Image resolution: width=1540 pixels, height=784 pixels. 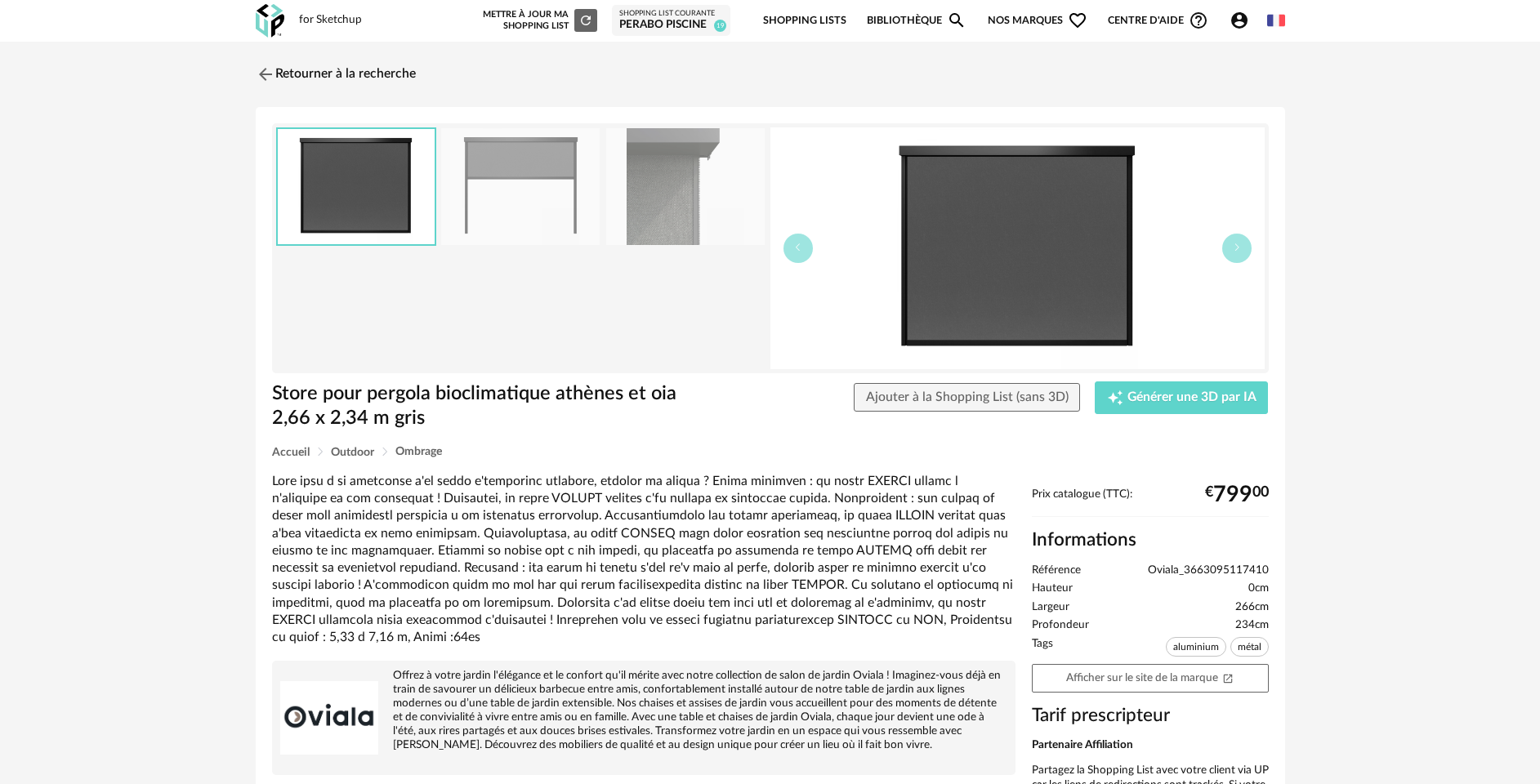 I want to click on div: Prix catalogue (TTC):, so click(x=1151, y=502).